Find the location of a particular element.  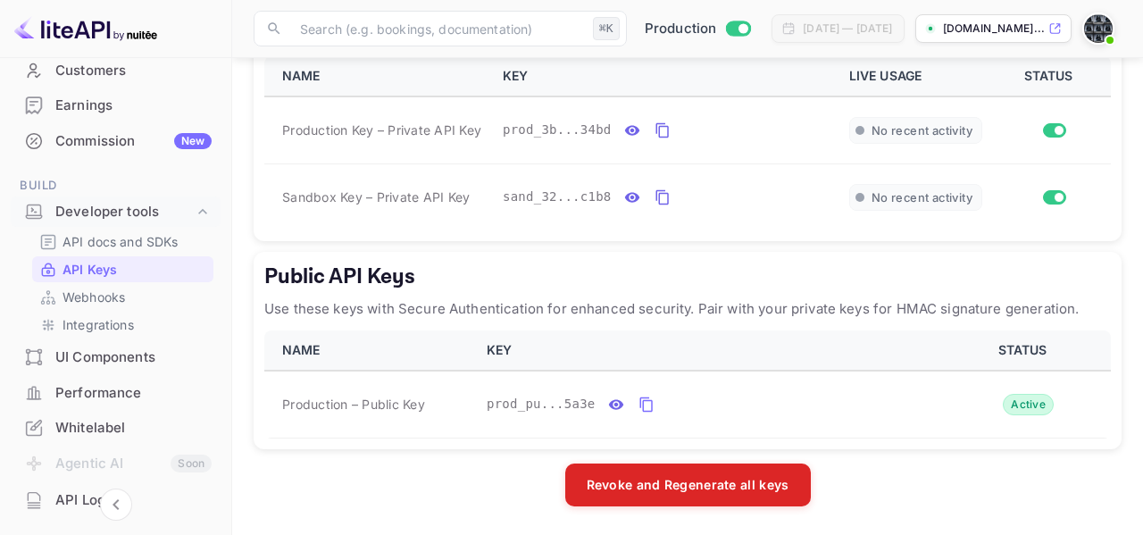

div: Active is located at coordinates (1028, 404).